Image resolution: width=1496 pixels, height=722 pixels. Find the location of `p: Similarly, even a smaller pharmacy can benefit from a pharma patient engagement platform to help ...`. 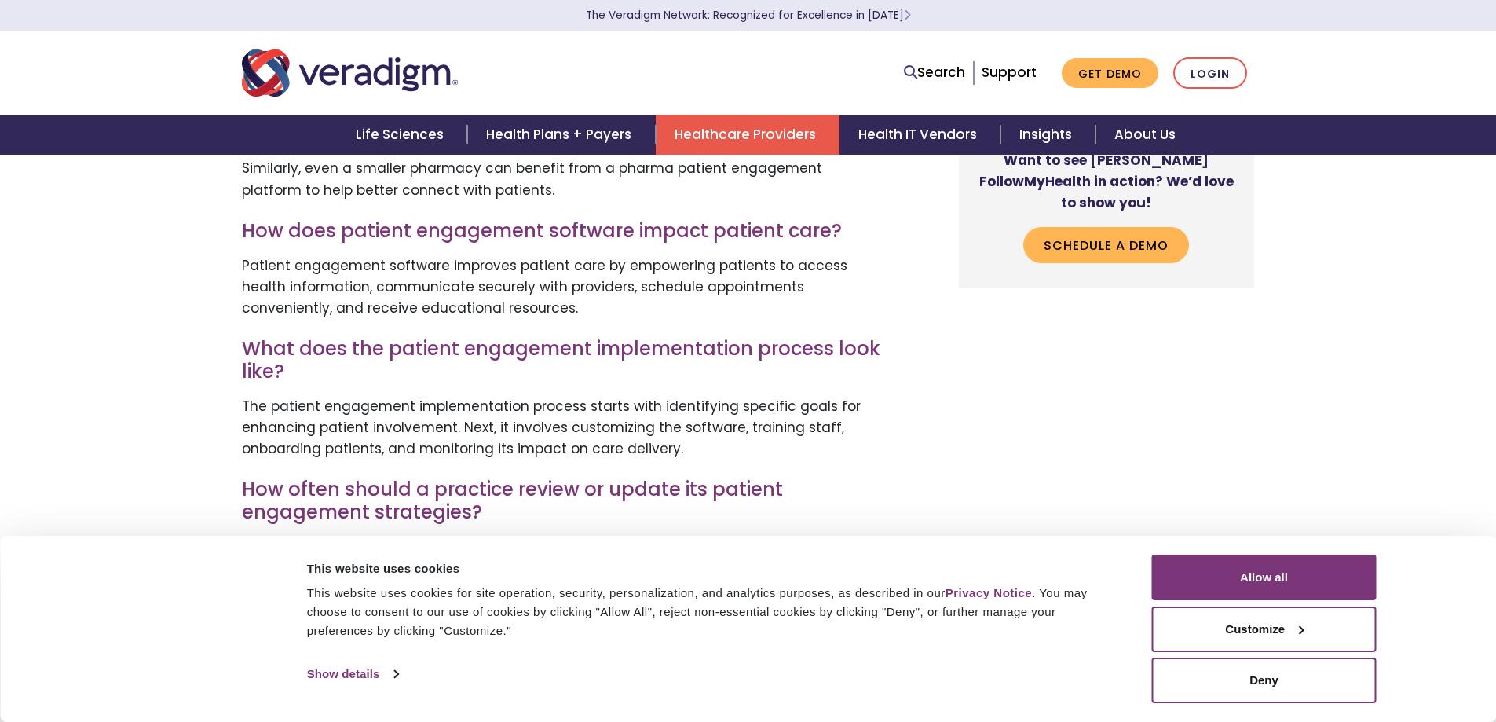

p: Similarly, even a smaller pharmacy can benefit from a pharma patient engagement platform to help ... is located at coordinates (562, 179).